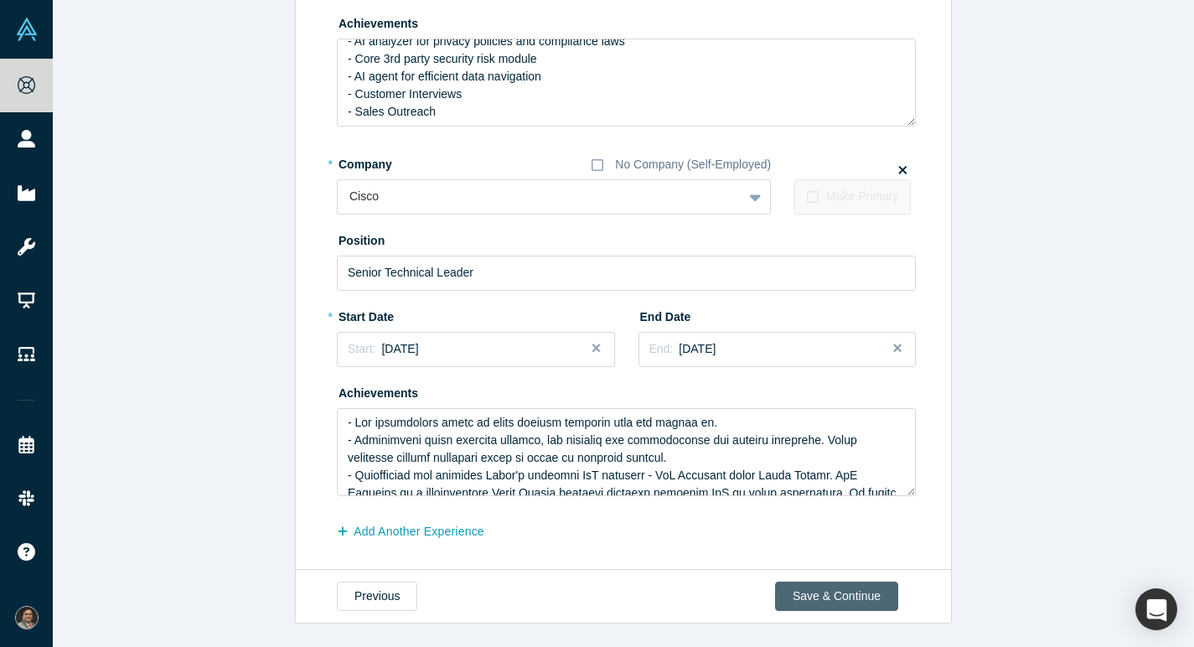 This screenshot has width=1194, height=647. What do you see at coordinates (384, 162) in the screenshot?
I see `label: Company` at bounding box center [384, 162].